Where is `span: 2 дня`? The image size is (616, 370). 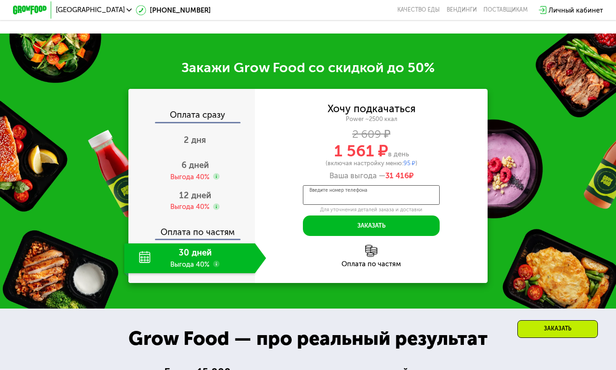 span: 2 дня is located at coordinates (195, 140).